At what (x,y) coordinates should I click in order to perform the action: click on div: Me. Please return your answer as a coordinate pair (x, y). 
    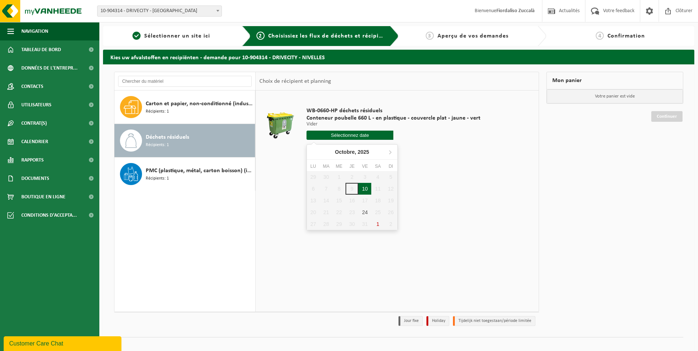
    Looking at the image, I should click on (339, 166).